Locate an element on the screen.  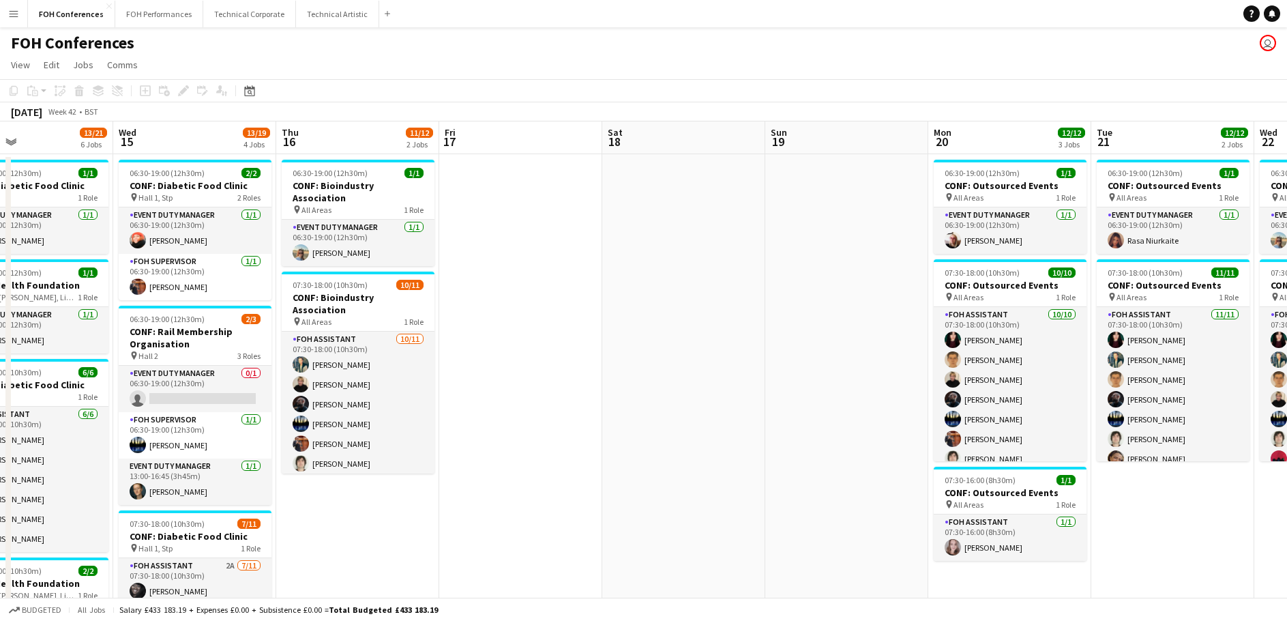
div: 3 Jobs is located at coordinates (1072, 144).